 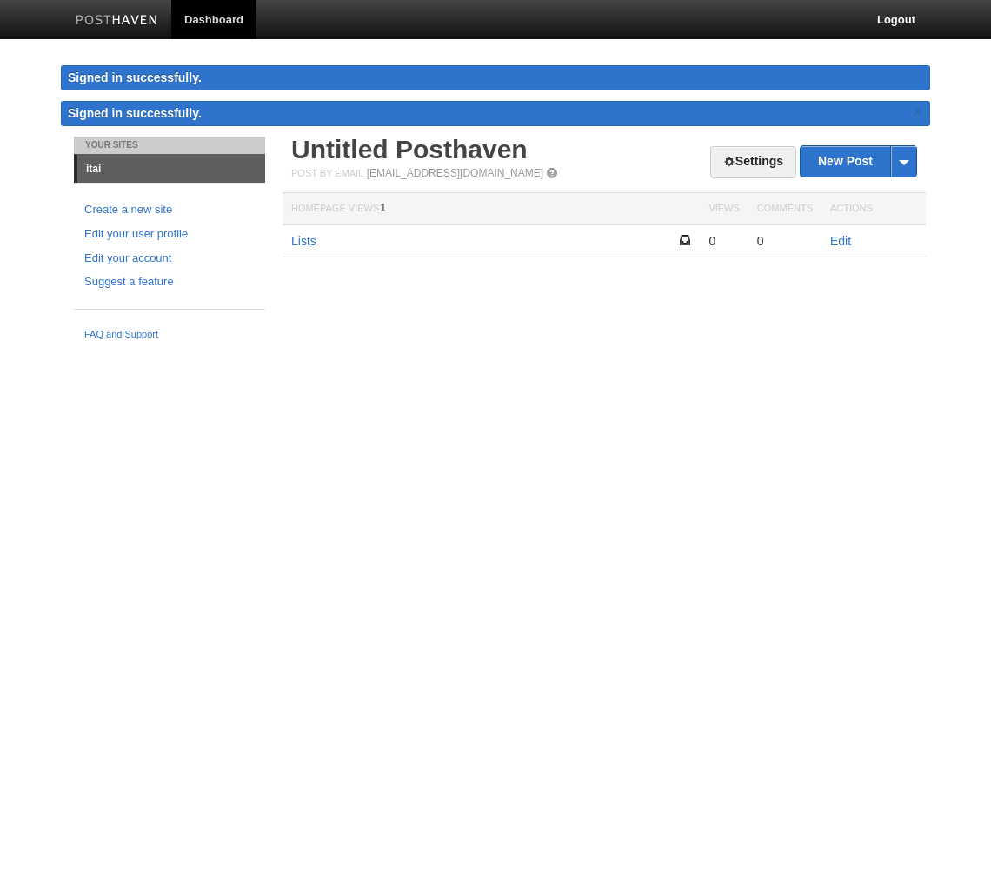 I want to click on span: Signed in successfully., so click(x=135, y=113).